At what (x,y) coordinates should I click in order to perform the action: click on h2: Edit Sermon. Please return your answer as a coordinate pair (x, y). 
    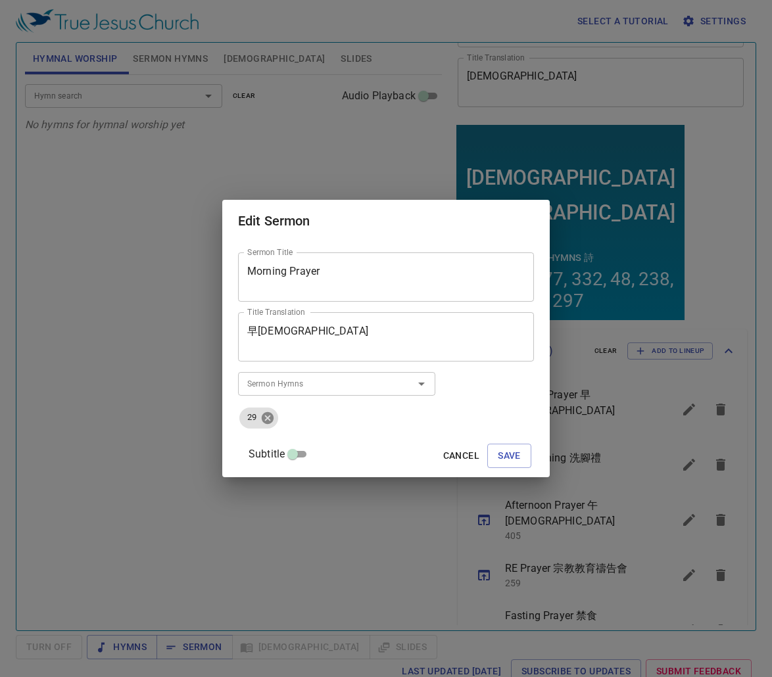
    Looking at the image, I should click on (386, 221).